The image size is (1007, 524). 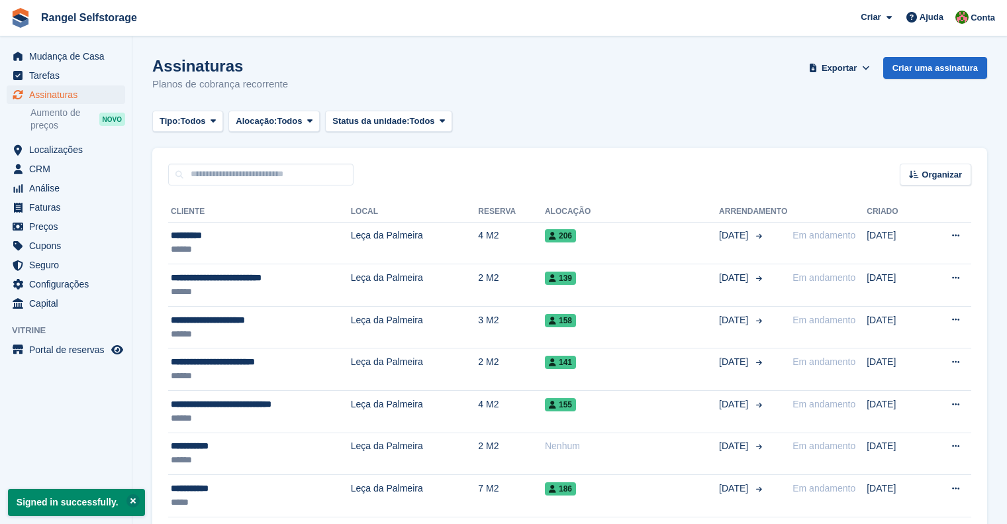 I want to click on a: Aumento de preços NOVO, so click(x=77, y=119).